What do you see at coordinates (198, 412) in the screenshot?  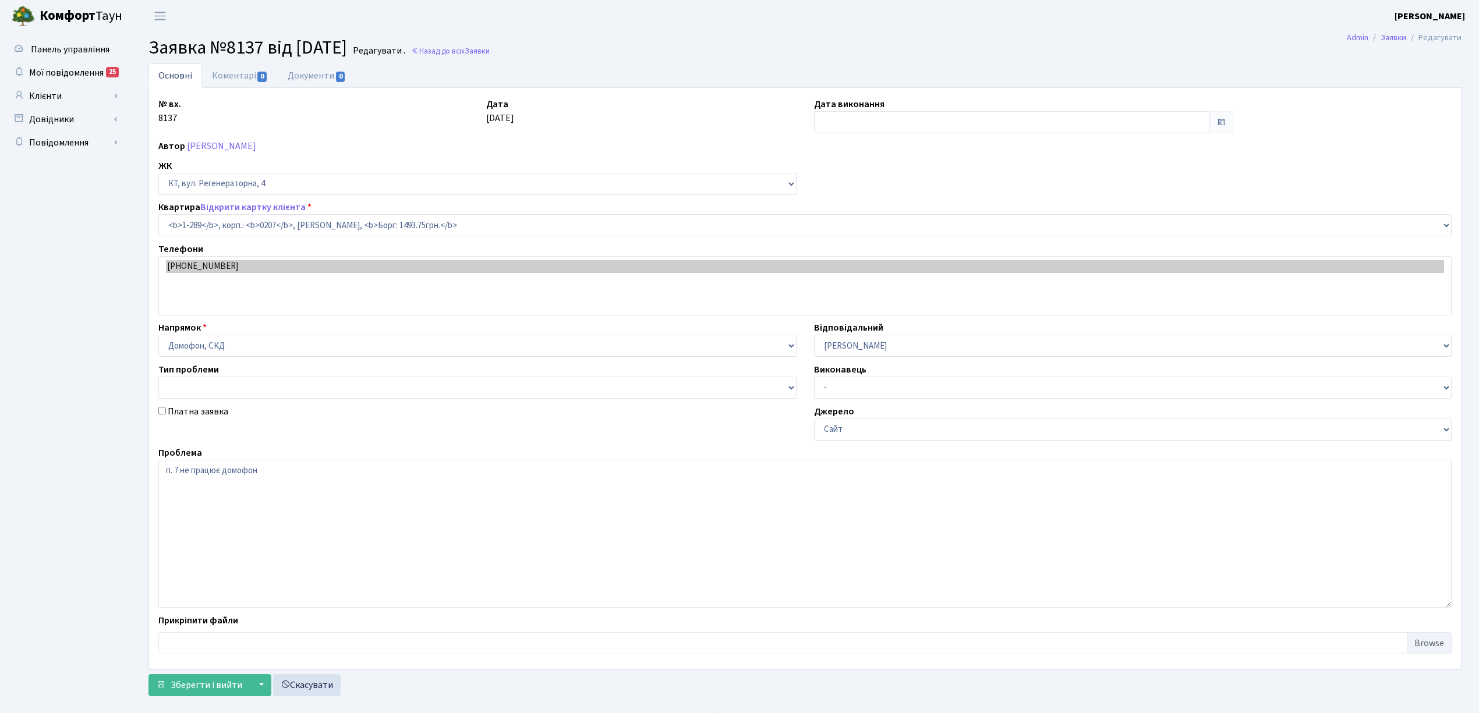 I see `label: Платна заявка` at bounding box center [198, 412].